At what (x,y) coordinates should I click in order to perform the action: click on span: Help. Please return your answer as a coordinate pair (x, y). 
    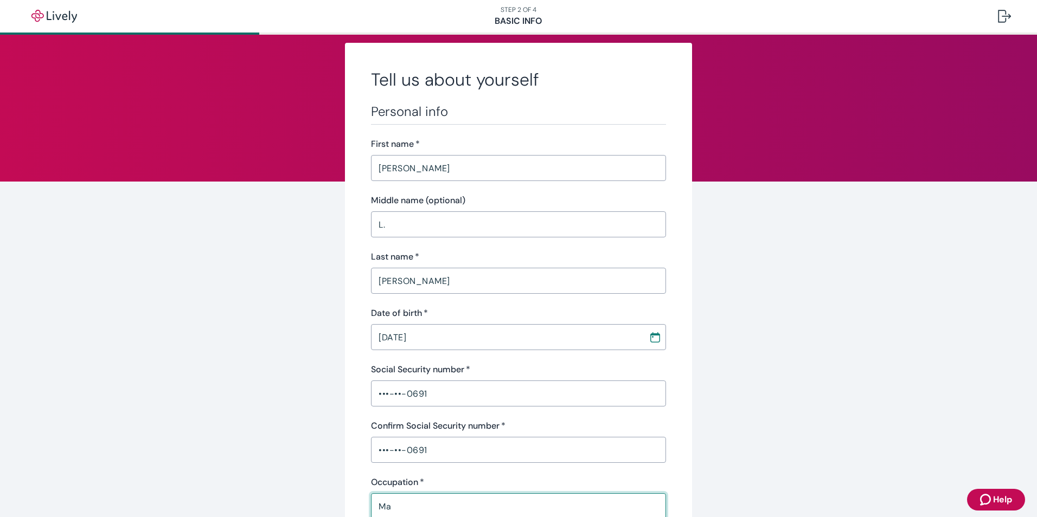
    Looking at the image, I should click on (1002, 500).